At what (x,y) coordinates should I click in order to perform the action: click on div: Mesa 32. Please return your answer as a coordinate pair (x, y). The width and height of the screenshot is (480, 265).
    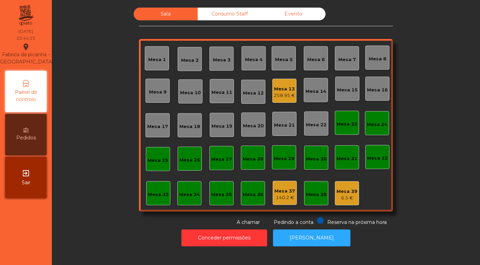
    Looking at the image, I should click on (377, 158).